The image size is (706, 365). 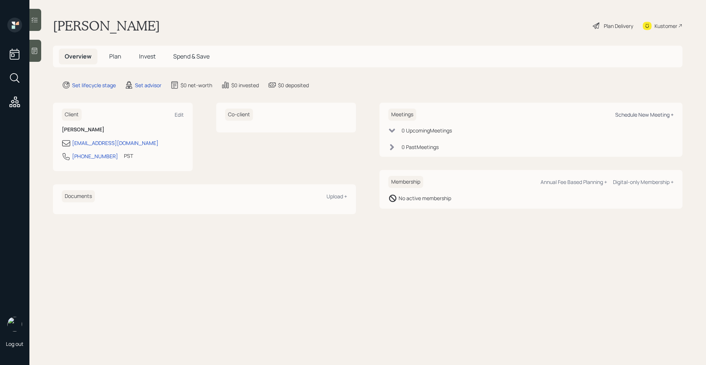 What do you see at coordinates (179, 114) in the screenshot?
I see `div: Edit` at bounding box center [179, 114].